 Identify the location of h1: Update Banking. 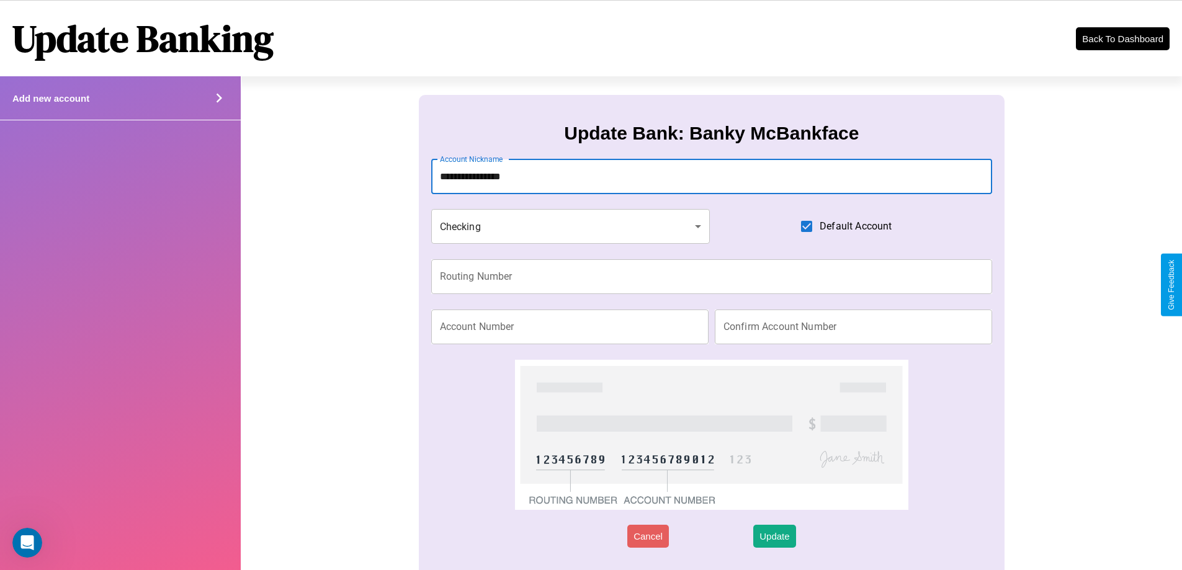
(143, 38).